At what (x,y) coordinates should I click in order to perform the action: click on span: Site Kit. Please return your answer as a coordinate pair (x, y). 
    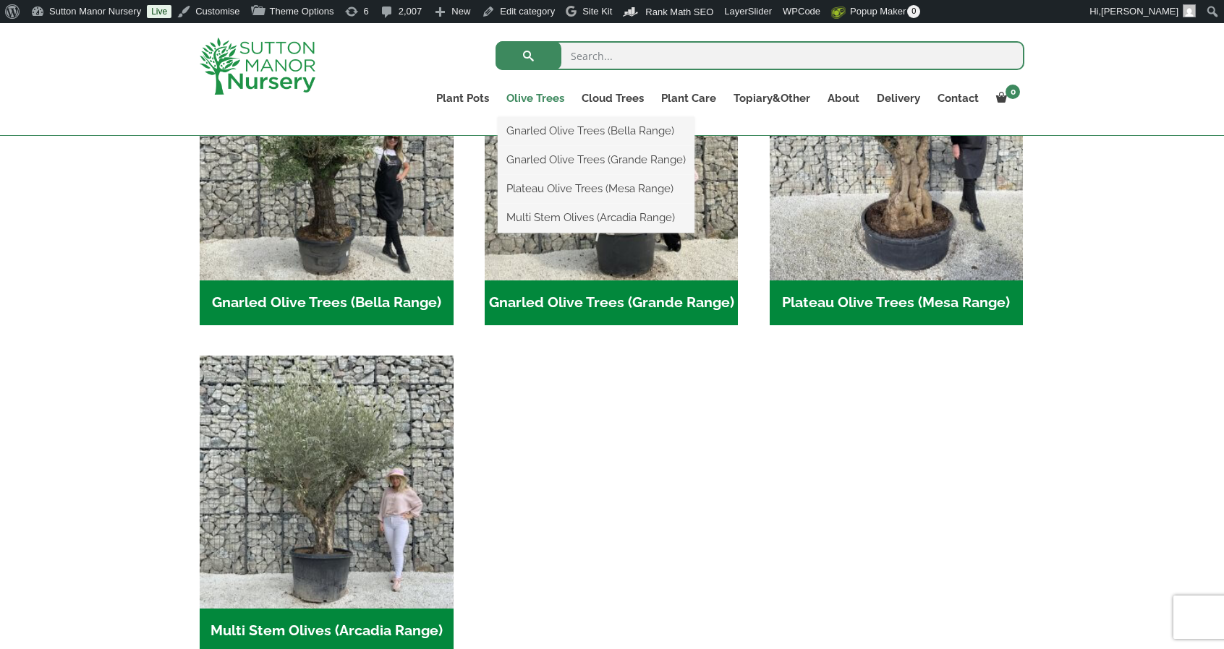
    Looking at the image, I should click on (597, 11).